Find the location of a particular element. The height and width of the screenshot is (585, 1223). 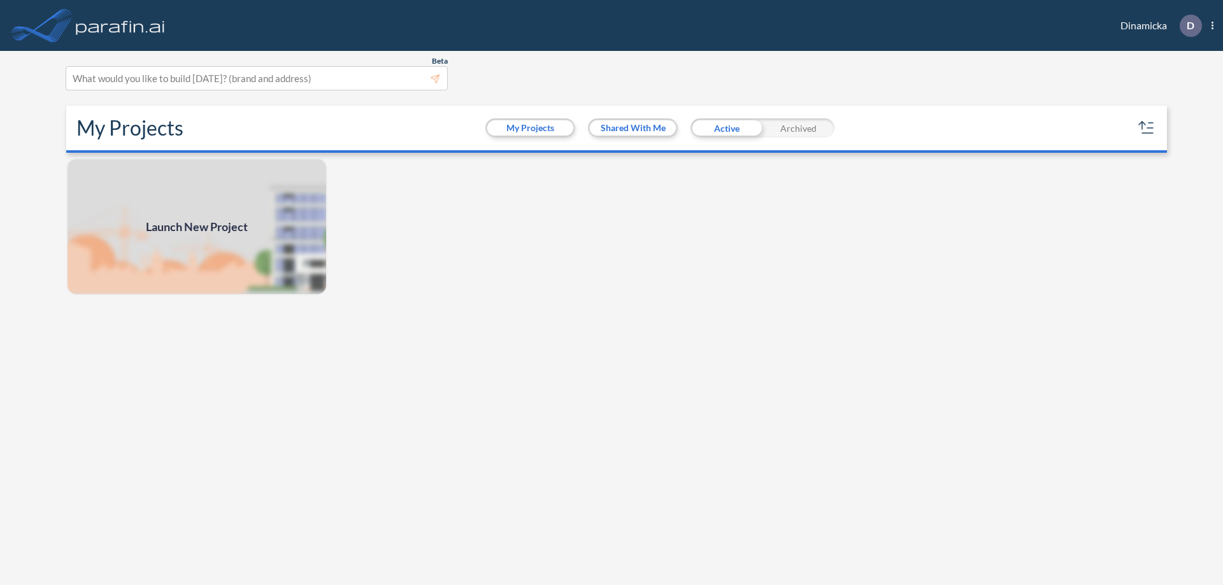

span: Beta is located at coordinates (440, 61).